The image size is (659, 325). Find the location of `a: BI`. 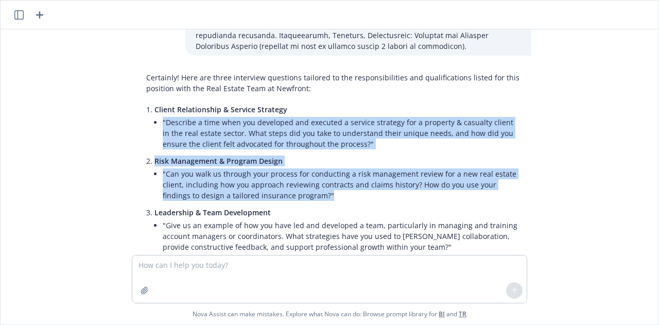

a: BI is located at coordinates (442, 313).